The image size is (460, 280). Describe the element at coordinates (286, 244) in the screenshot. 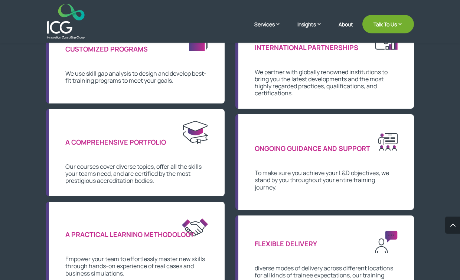

I see `span: FLEXIBLE DELIVERY` at that location.